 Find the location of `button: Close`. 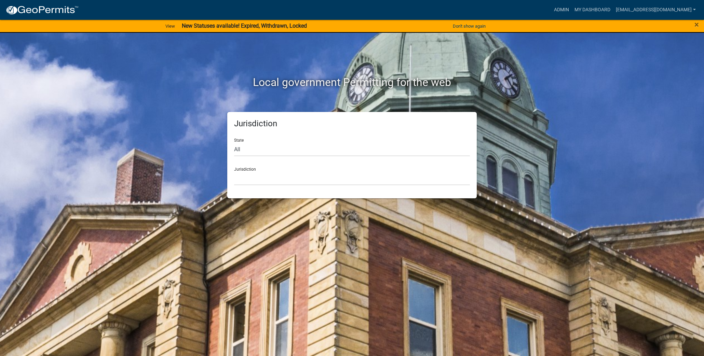

button: Close is located at coordinates (696, 25).